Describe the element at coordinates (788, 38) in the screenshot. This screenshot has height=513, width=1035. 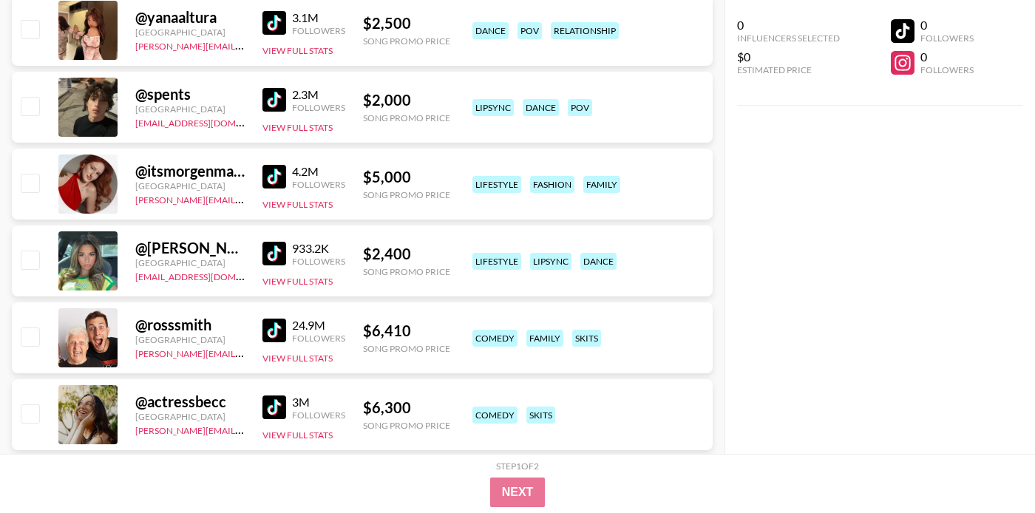
I see `div: Influencers Selected` at that location.